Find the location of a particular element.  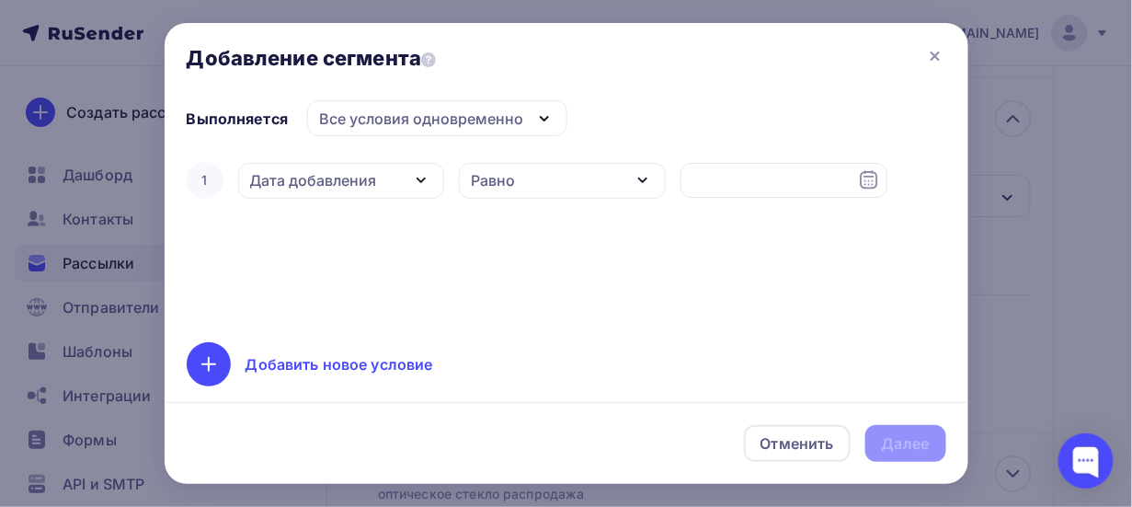

div: Равно is located at coordinates (493, 180).